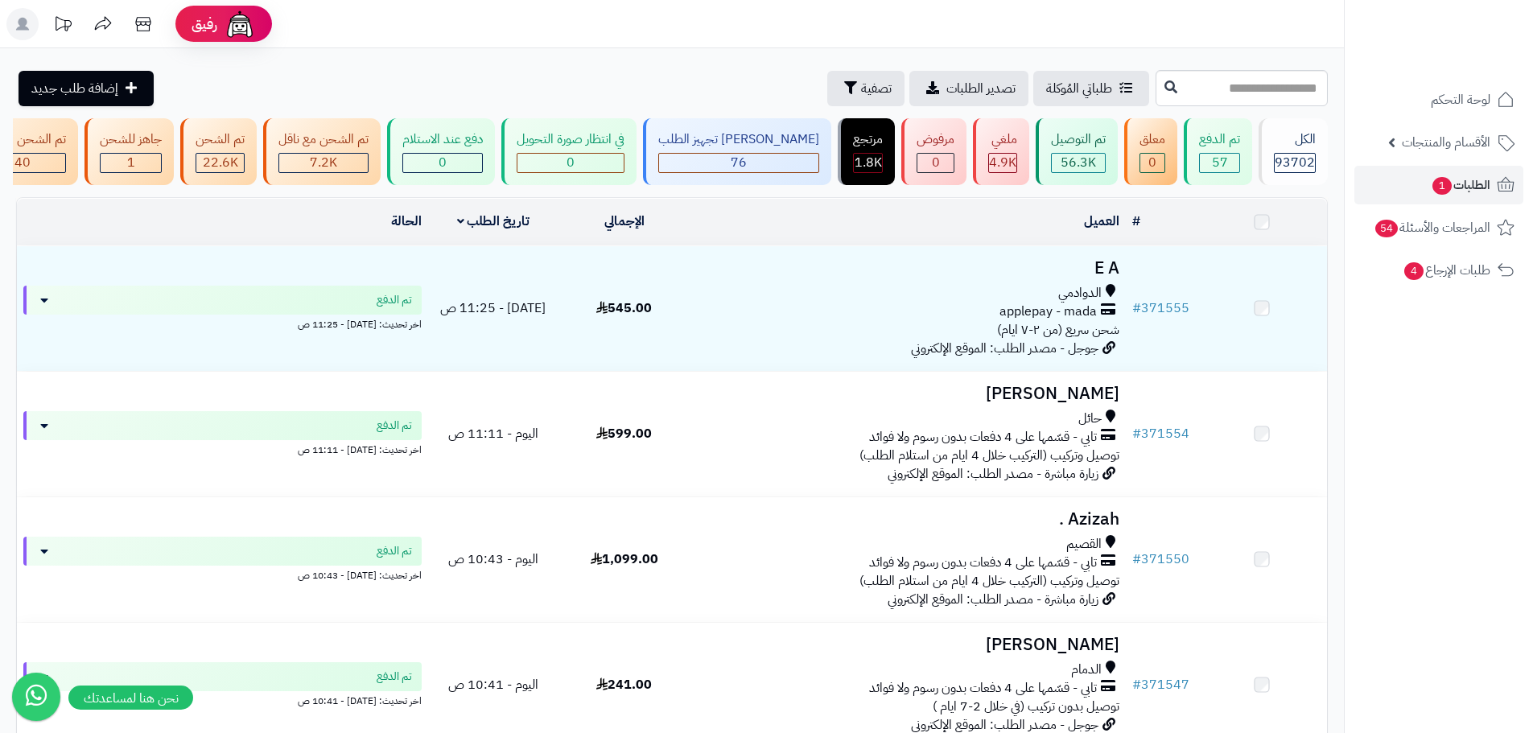 The height and width of the screenshot is (733, 1533). What do you see at coordinates (1219, 163) in the screenshot?
I see `div: 57` at bounding box center [1219, 163].